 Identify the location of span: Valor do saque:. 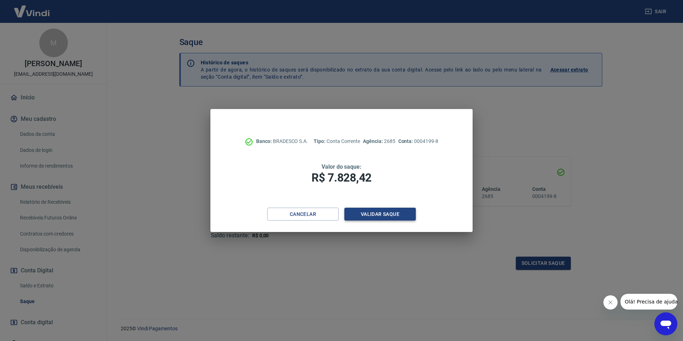
(342, 166).